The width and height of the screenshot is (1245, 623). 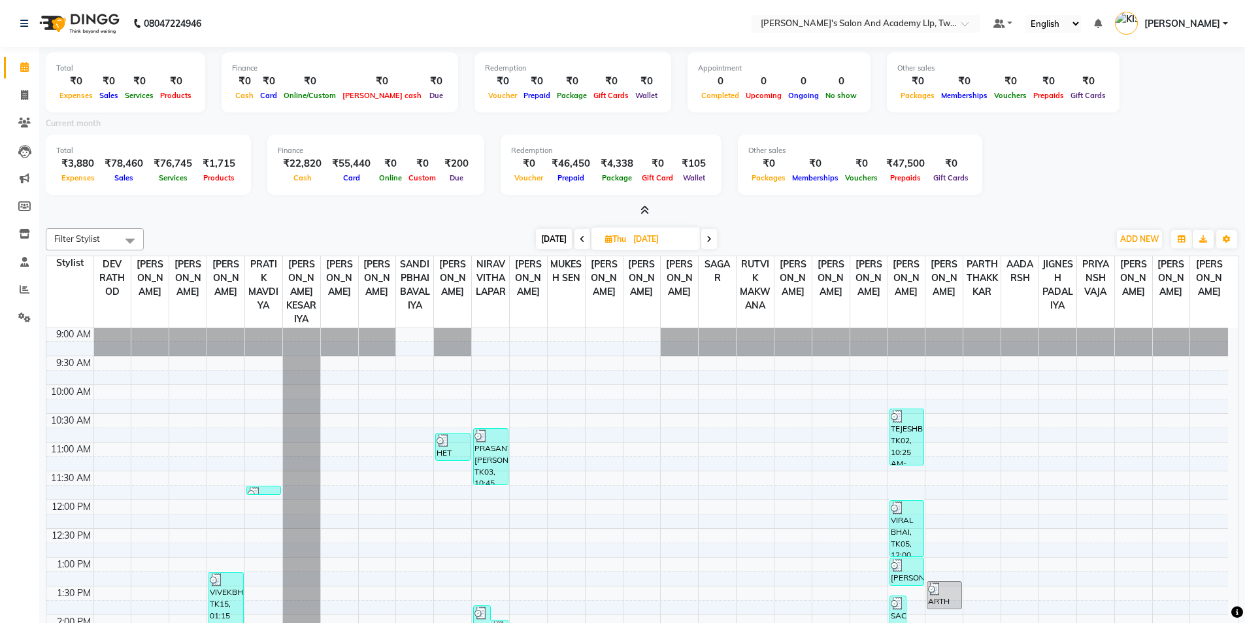 What do you see at coordinates (124, 163) in the screenshot?
I see `div: ₹78,460` at bounding box center [124, 163].